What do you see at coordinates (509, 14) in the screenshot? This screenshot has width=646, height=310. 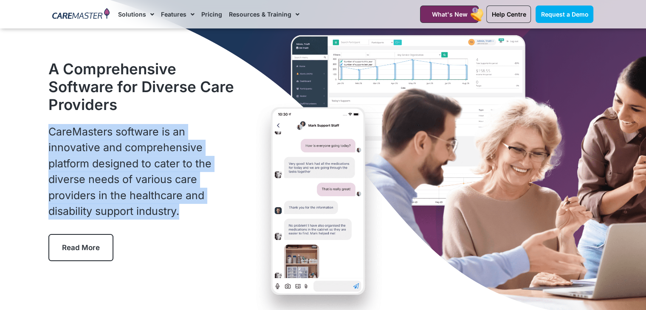 I see `a: Help Centre` at bounding box center [509, 14].